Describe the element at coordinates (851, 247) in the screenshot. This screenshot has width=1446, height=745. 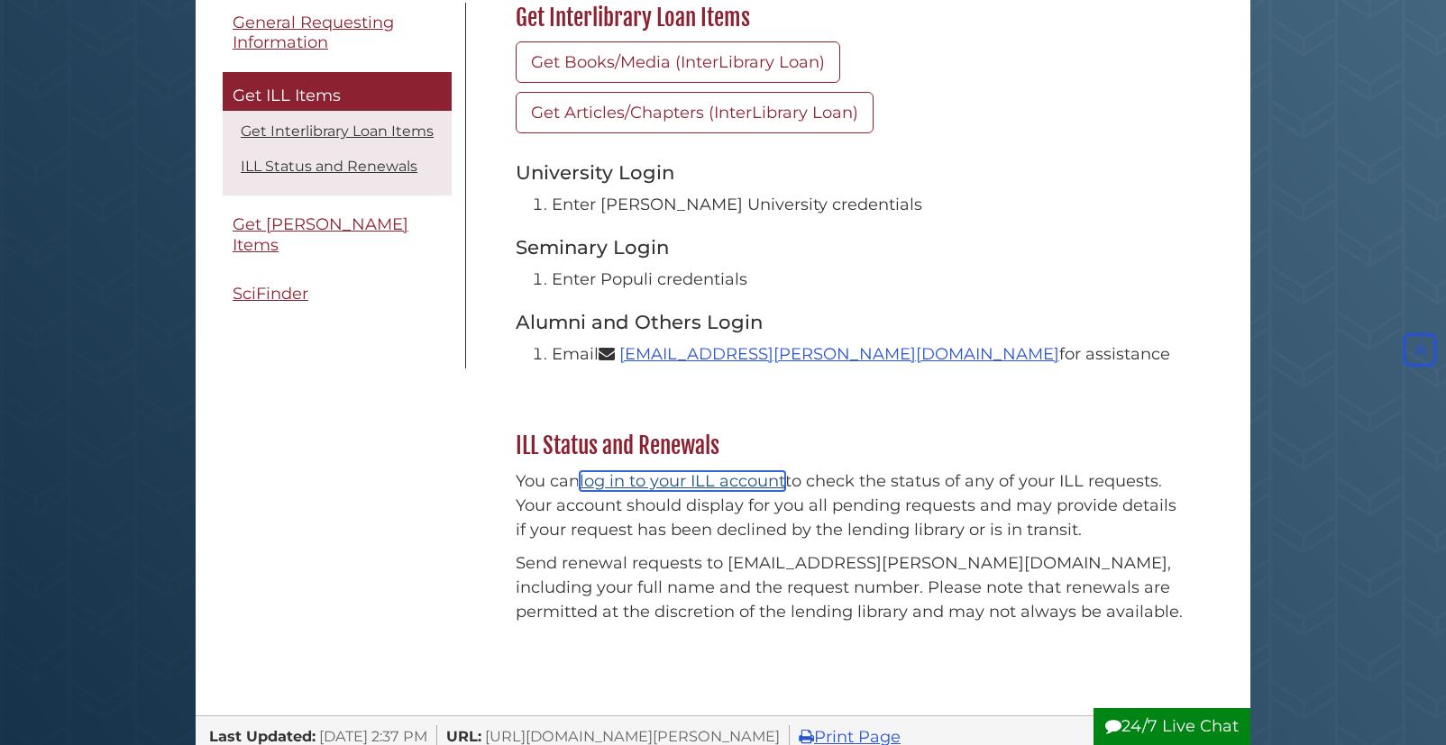
I see `h3: Seminary Login` at that location.